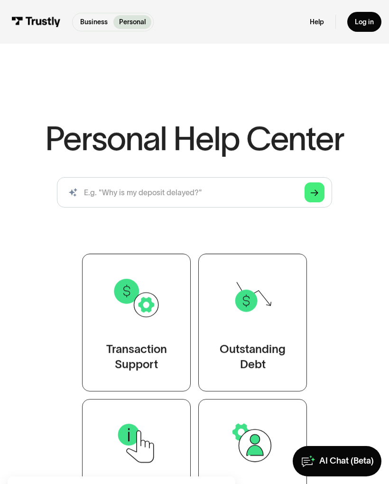  What do you see at coordinates (94, 22) in the screenshot?
I see `a: Business` at bounding box center [94, 22].